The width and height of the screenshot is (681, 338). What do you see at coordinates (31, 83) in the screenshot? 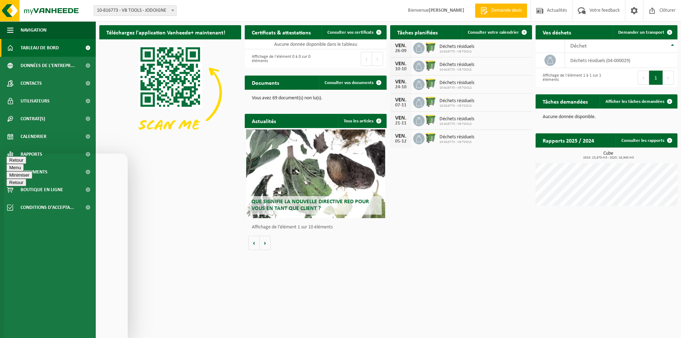
I see `span: Contacts` at bounding box center [31, 83].